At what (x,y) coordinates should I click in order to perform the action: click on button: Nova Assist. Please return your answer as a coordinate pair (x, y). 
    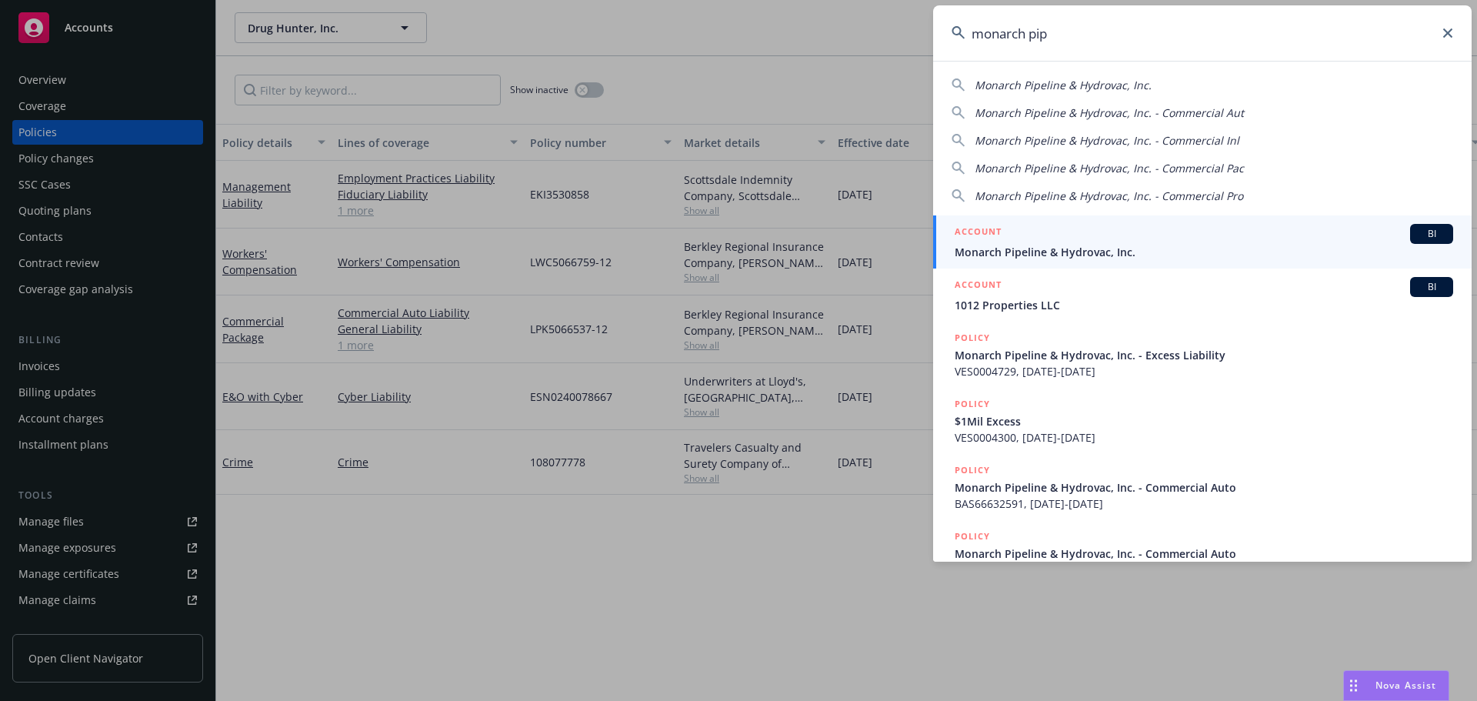
    Looking at the image, I should click on (1396, 685).